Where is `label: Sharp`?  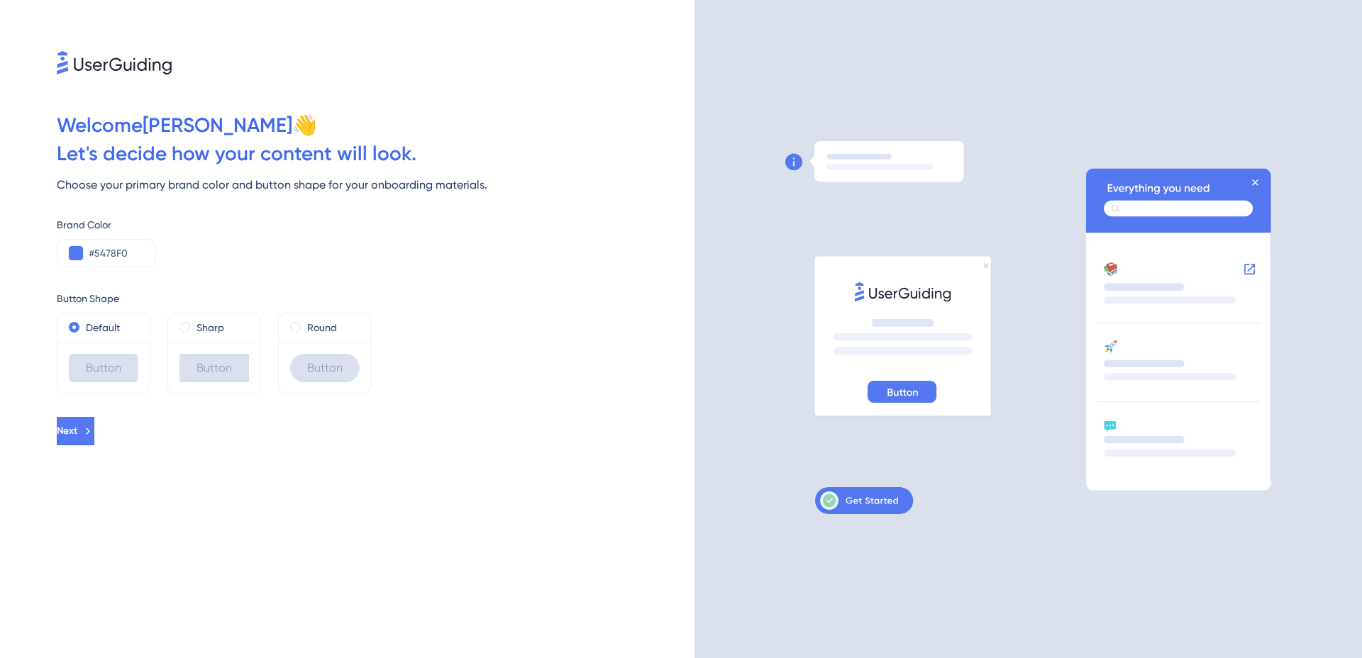
label: Sharp is located at coordinates (210, 328).